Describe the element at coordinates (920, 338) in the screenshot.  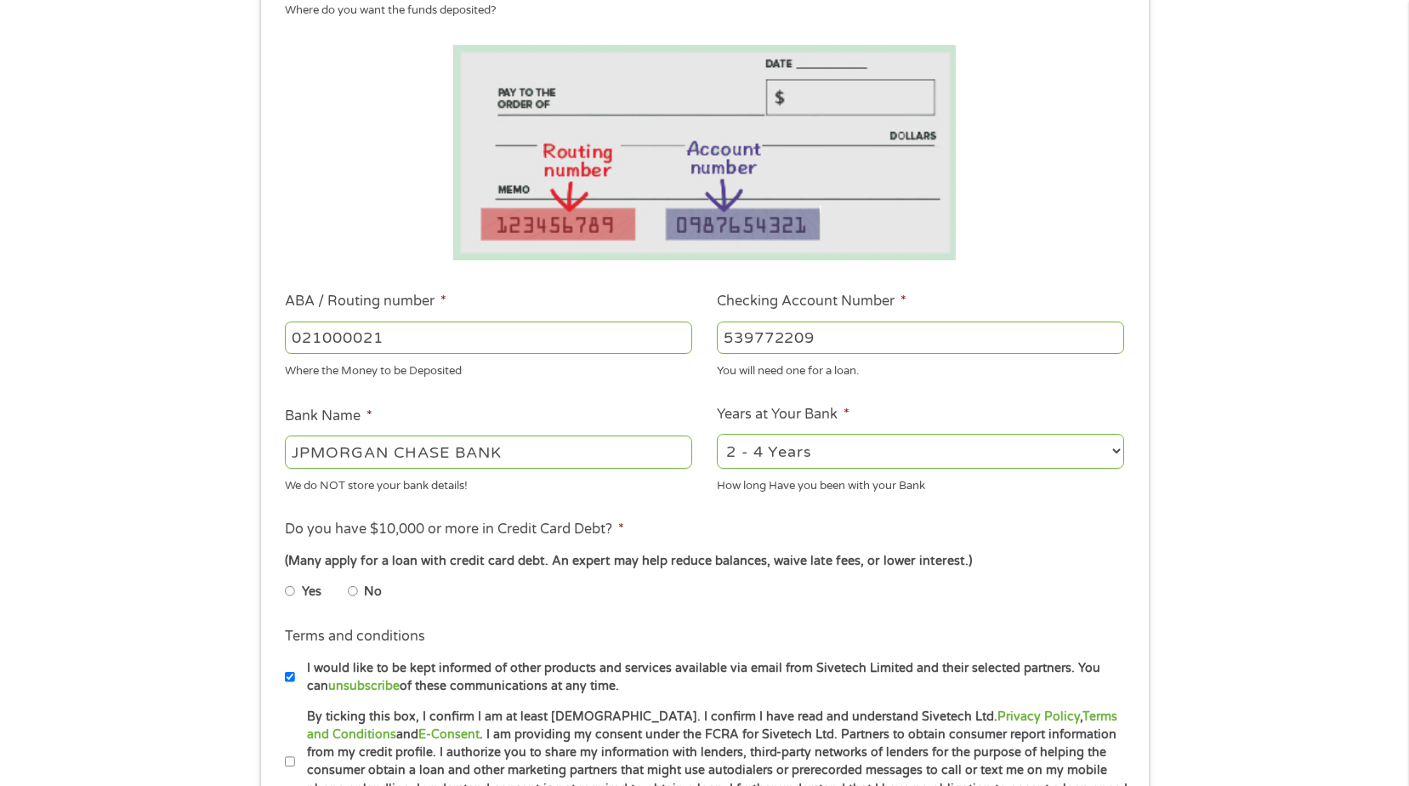
I see `input: 345634636` at that location.